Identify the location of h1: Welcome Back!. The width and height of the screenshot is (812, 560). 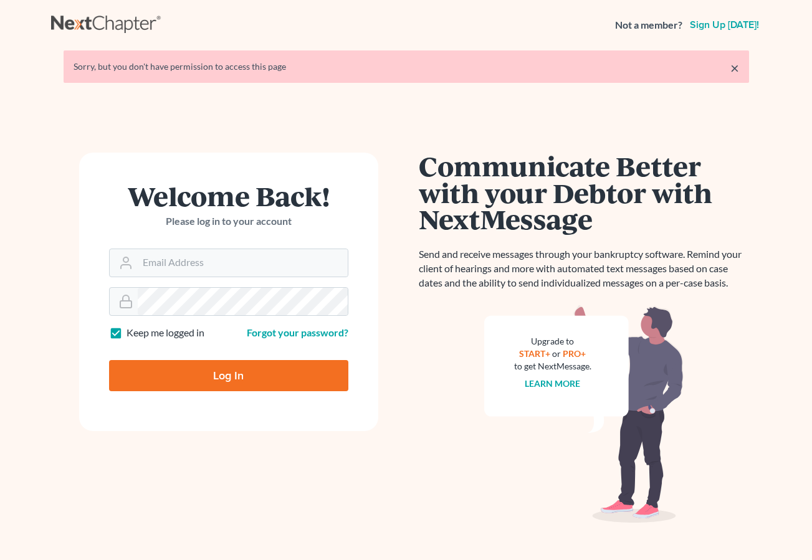
(229, 196).